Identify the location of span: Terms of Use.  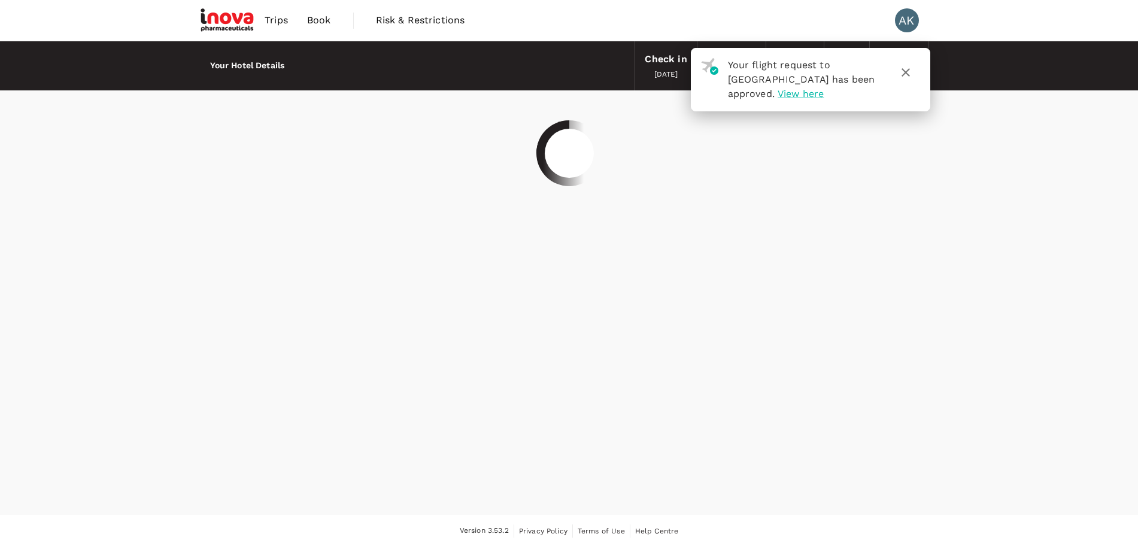
(601, 531).